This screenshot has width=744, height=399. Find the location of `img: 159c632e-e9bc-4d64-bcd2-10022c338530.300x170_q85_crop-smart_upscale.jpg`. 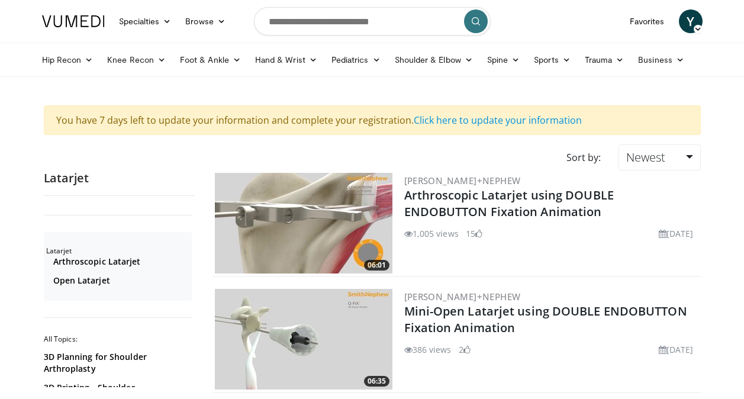

img: 159c632e-e9bc-4d64-bcd2-10022c338530.300x170_q85_crop-smart_upscale.jpg is located at coordinates (303, 339).